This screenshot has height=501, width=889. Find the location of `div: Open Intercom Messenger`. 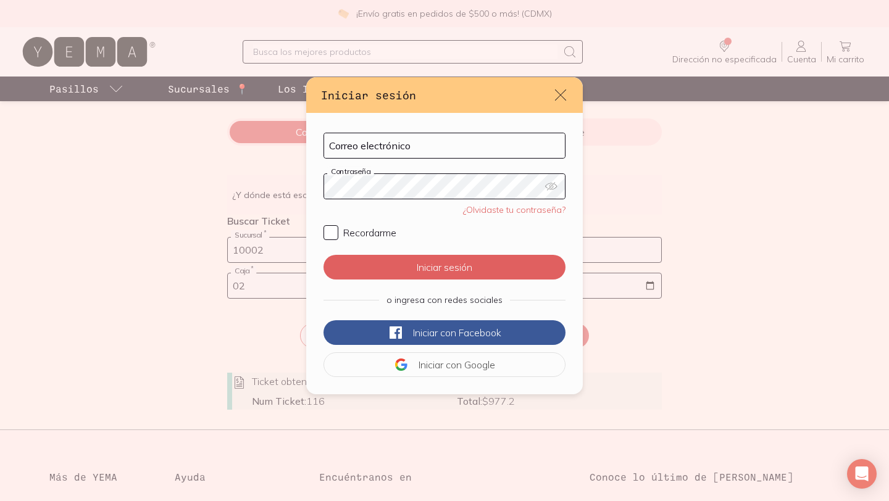

div: Open Intercom Messenger is located at coordinates (862, 474).